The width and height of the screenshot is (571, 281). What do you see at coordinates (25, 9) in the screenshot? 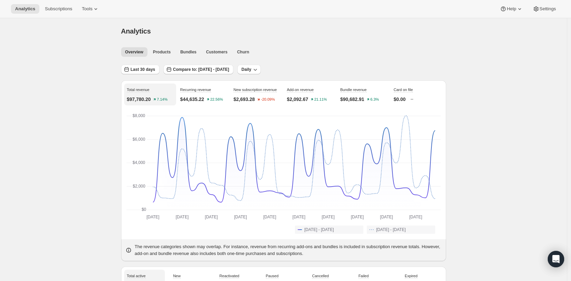
I see `button: Analytics` at bounding box center [25, 9].